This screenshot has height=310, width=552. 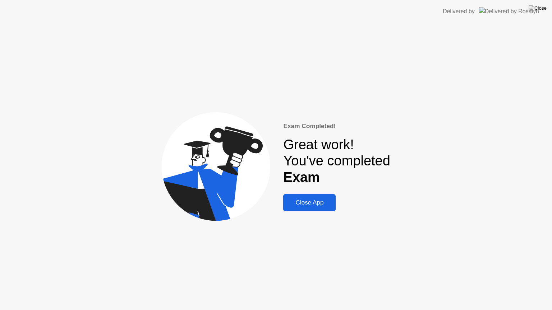 What do you see at coordinates (336, 126) in the screenshot?
I see `div: Exam Completed!` at bounding box center [336, 126].